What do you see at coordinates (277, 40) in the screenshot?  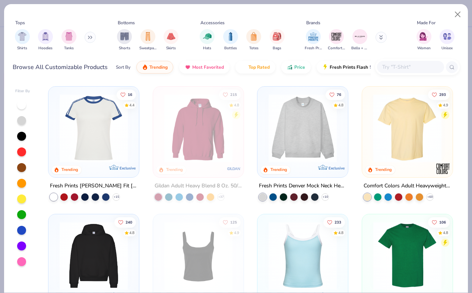 I see `div: filter for Bags` at bounding box center [277, 40].